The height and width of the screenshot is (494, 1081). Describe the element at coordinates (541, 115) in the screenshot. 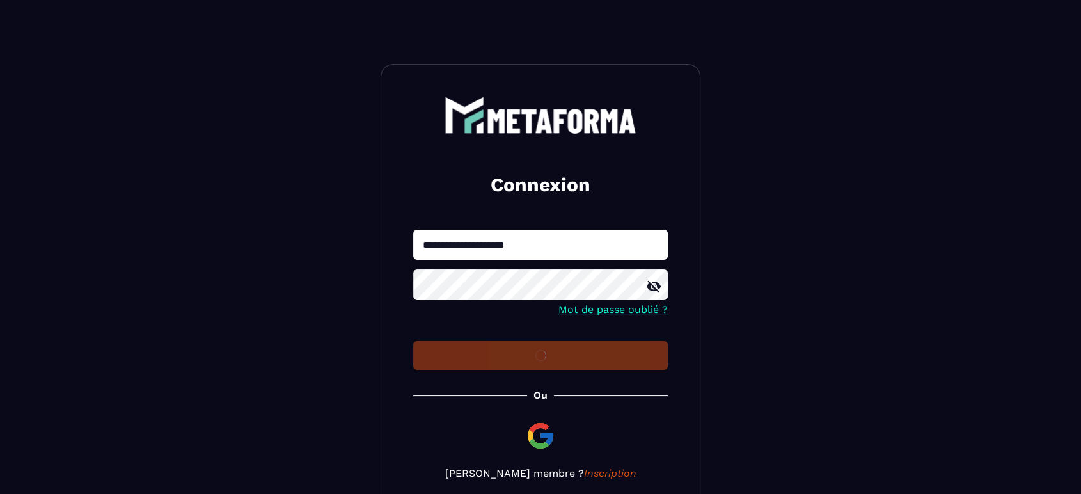

I see `img: logo` at that location.